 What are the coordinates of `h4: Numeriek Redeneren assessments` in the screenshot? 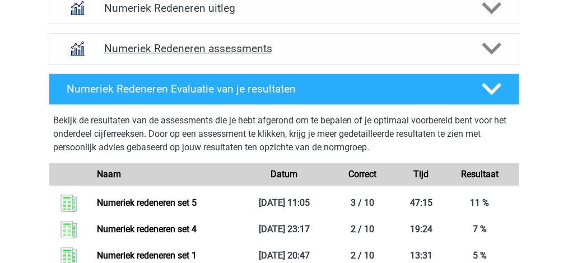 It's located at (284, 48).